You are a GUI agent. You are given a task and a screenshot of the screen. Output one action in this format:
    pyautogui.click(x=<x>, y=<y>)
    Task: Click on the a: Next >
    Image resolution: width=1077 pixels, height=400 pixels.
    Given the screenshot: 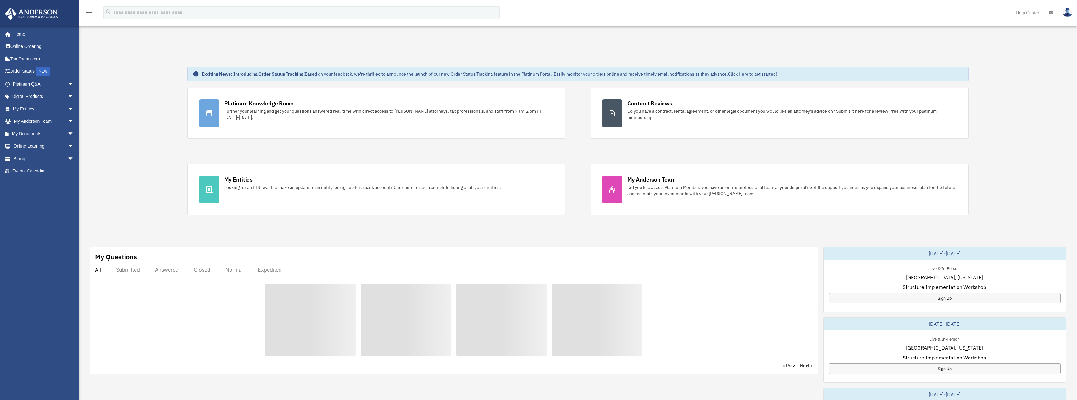 What is the action you would take?
    pyautogui.click(x=806, y=365)
    